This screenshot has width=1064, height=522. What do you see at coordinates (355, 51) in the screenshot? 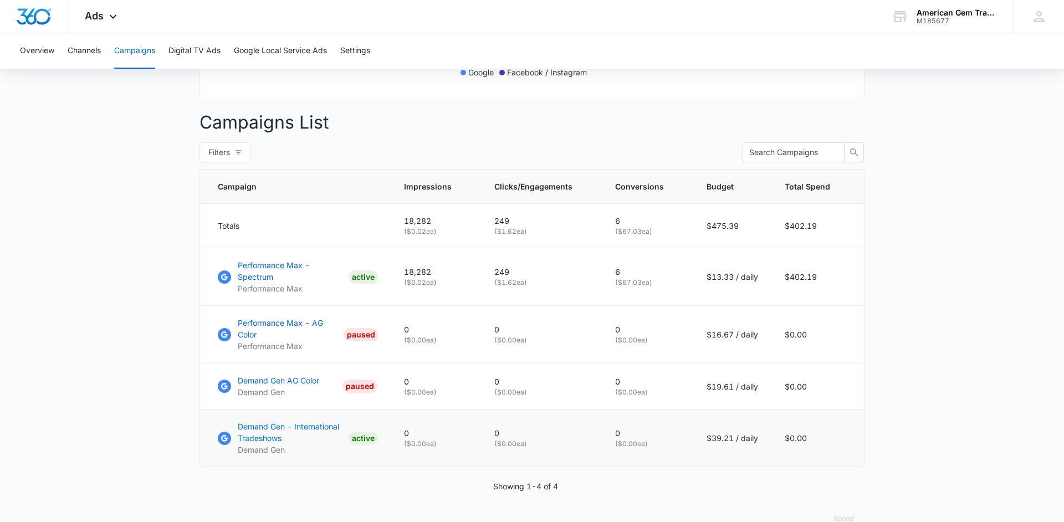
I see `button: Settings` at bounding box center [355, 51].